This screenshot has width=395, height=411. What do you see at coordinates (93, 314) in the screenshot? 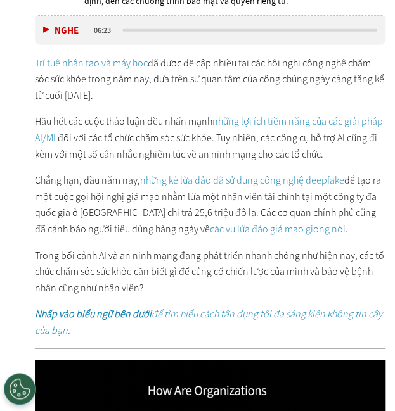
I see `font: Nhấp vào biểu ngữ bên dưới` at bounding box center [93, 314].